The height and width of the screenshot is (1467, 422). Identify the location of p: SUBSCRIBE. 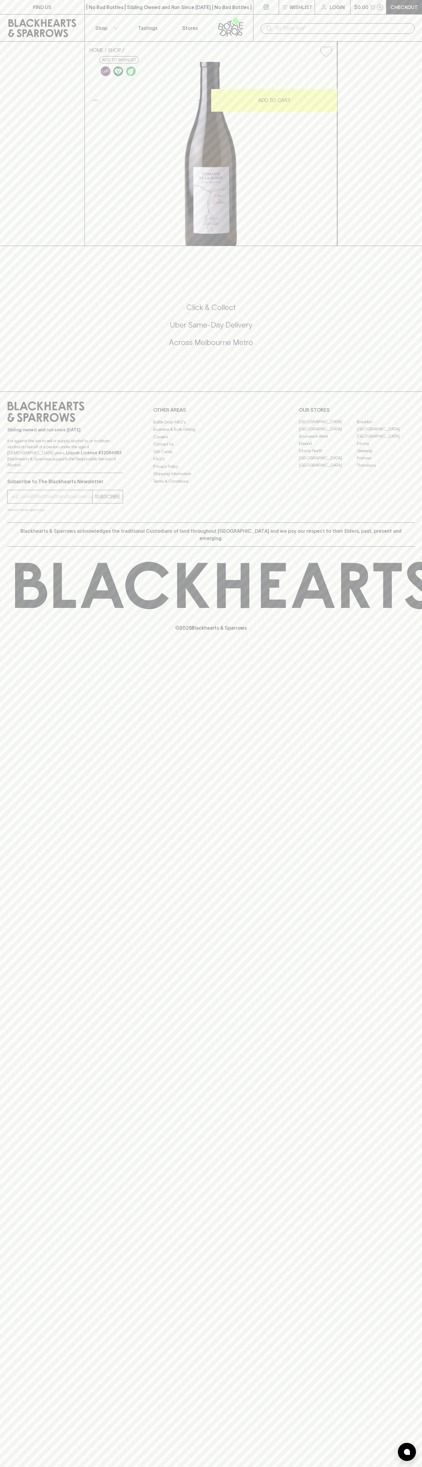
(108, 497).